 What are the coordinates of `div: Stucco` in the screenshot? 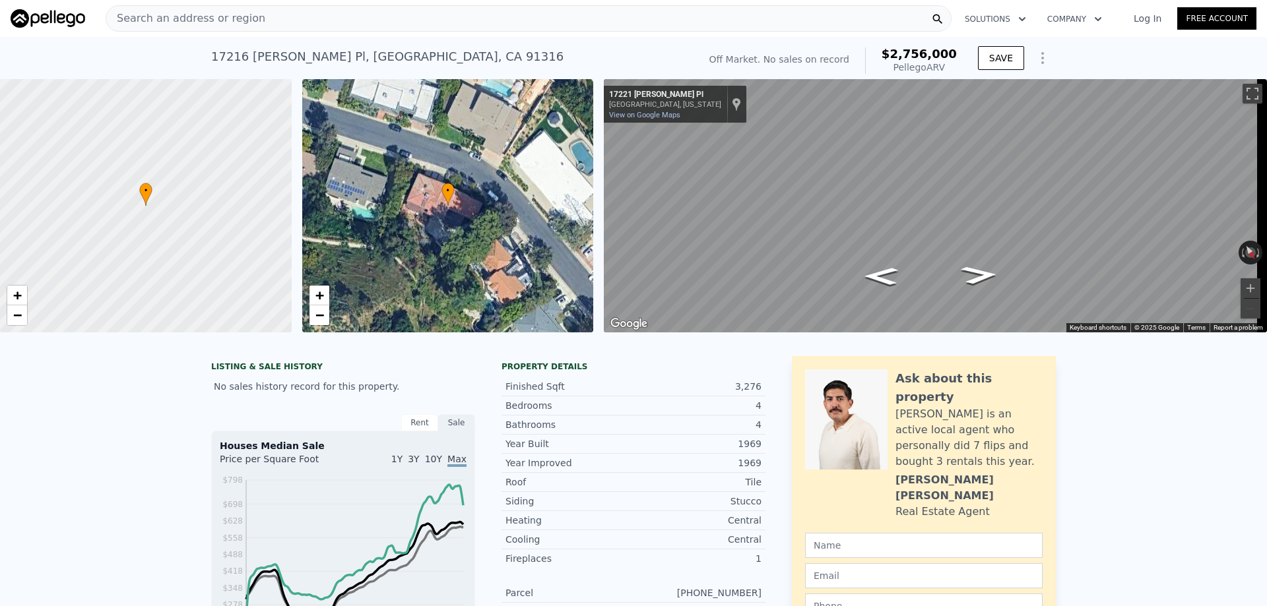 It's located at (698, 502).